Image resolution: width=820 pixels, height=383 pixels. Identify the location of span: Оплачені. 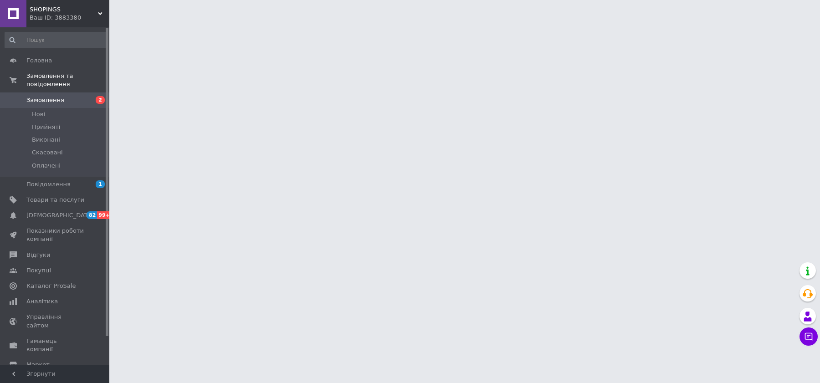
(46, 166).